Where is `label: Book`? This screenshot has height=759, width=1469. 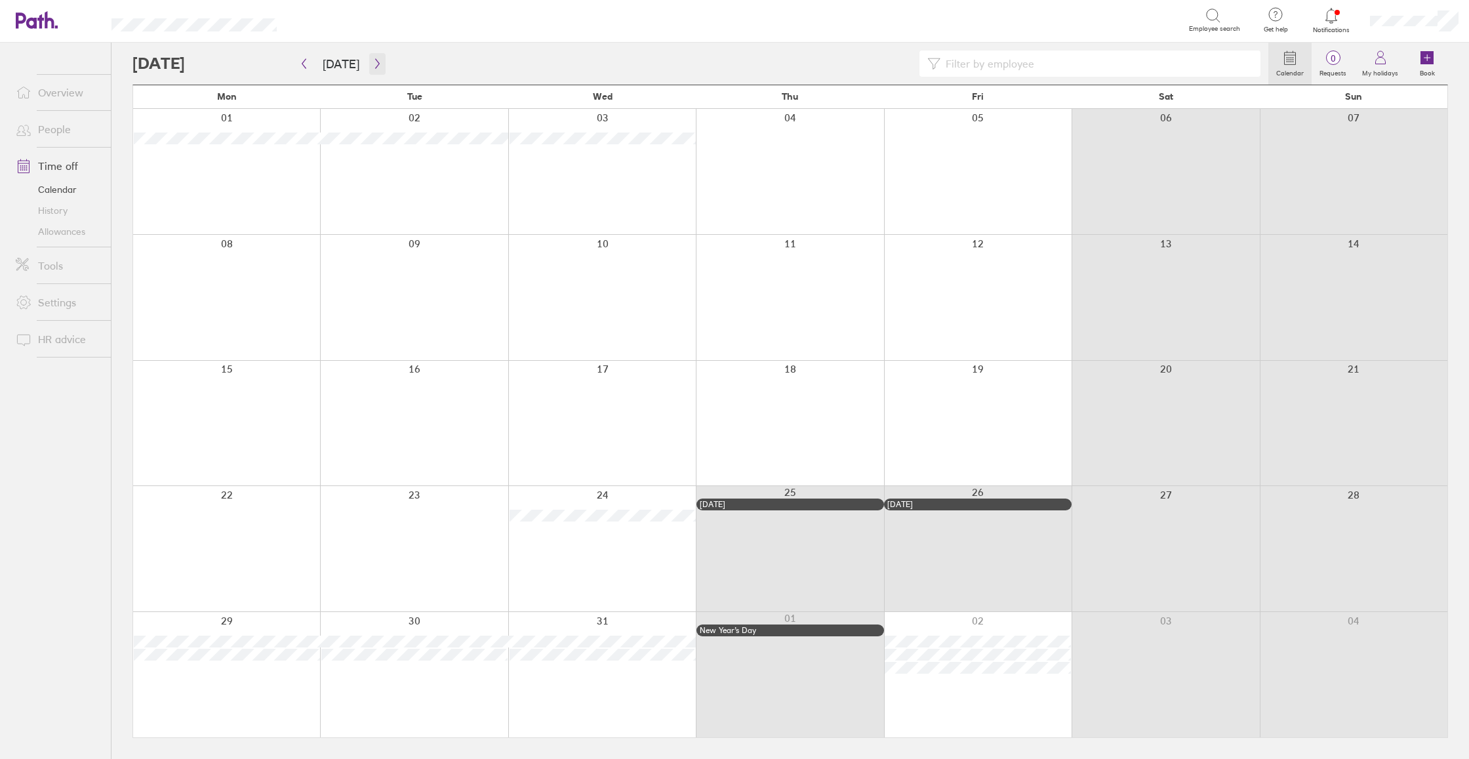
label: Book is located at coordinates (1427, 71).